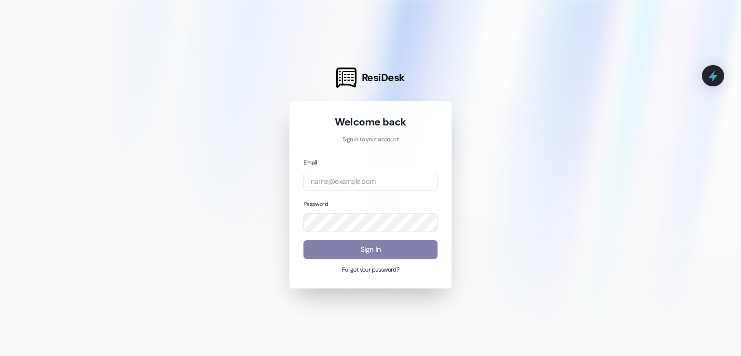 Image resolution: width=741 pixels, height=356 pixels. What do you see at coordinates (370, 122) in the screenshot?
I see `h1: Welcome back` at bounding box center [370, 122].